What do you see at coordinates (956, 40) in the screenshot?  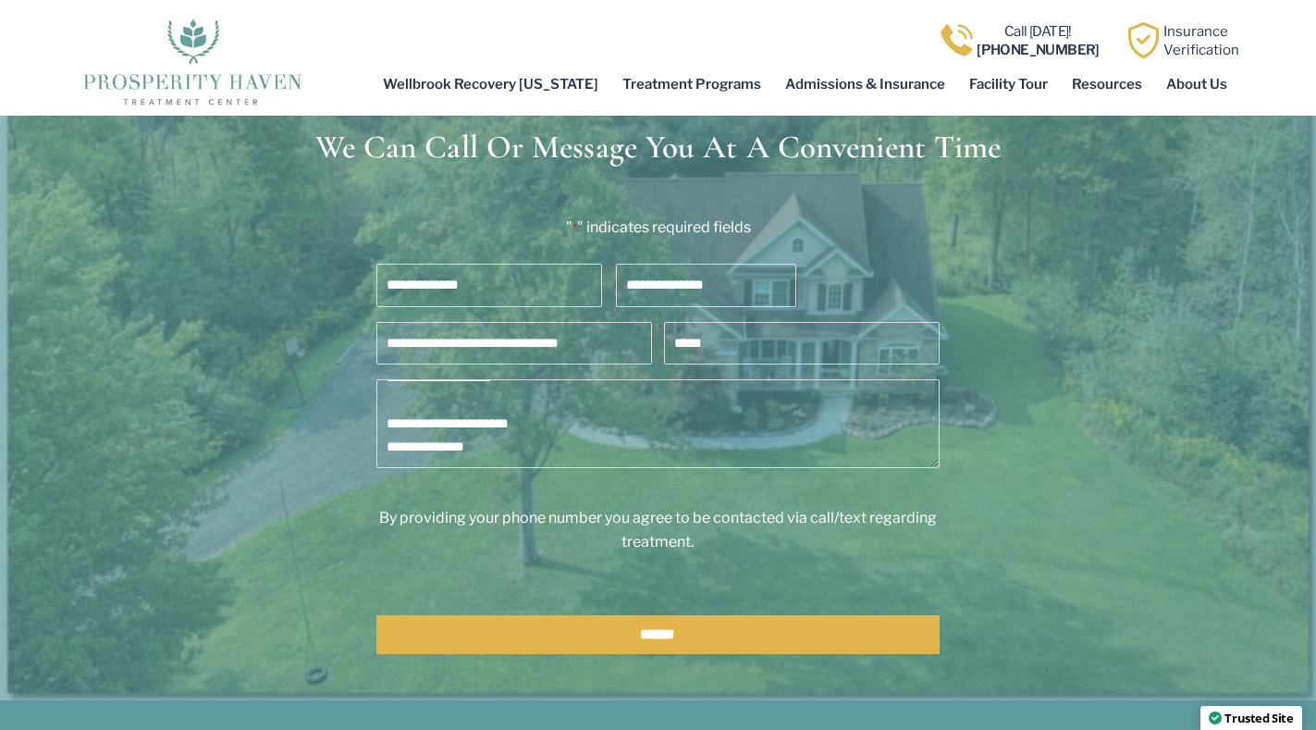 I see `img: Call one of Prosperity Haven's dedicated counselors today so we can help you overcome addiction` at bounding box center [956, 40].